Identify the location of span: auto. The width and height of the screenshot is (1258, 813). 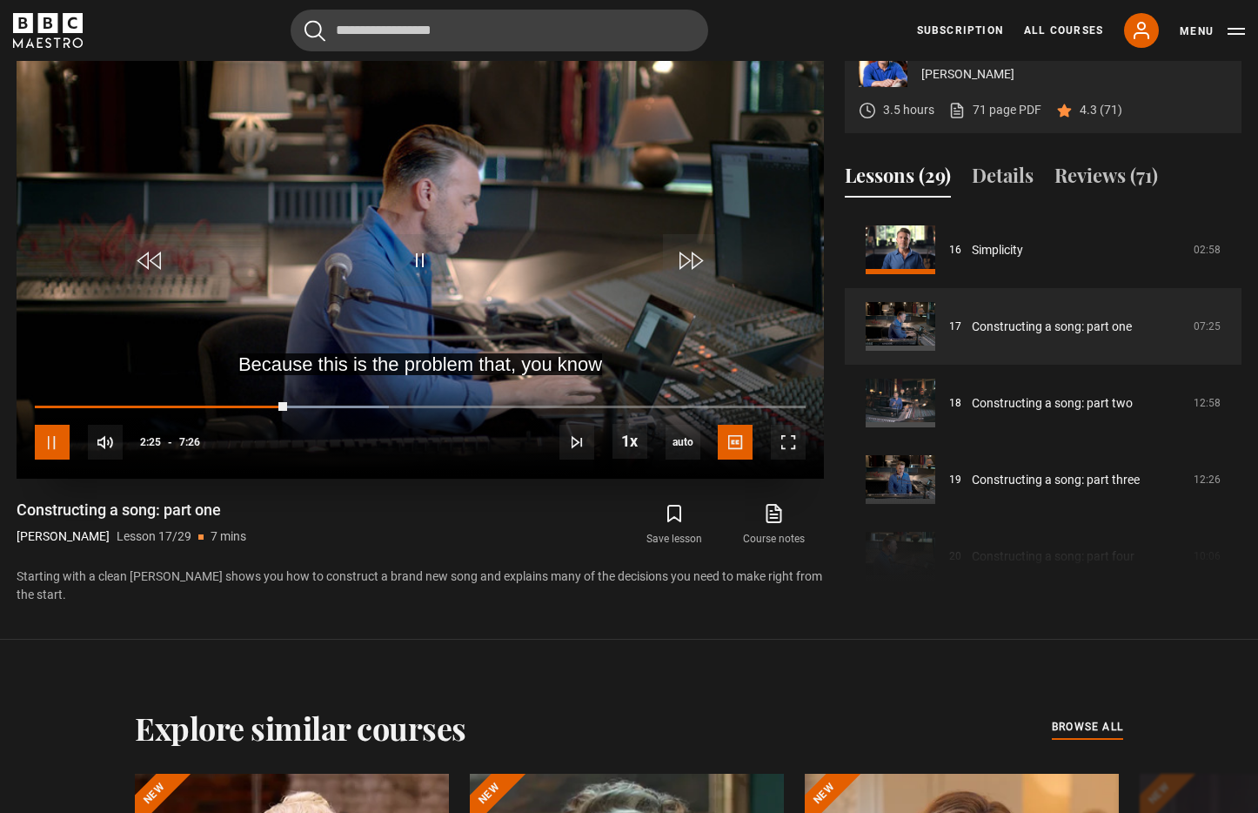
(683, 442).